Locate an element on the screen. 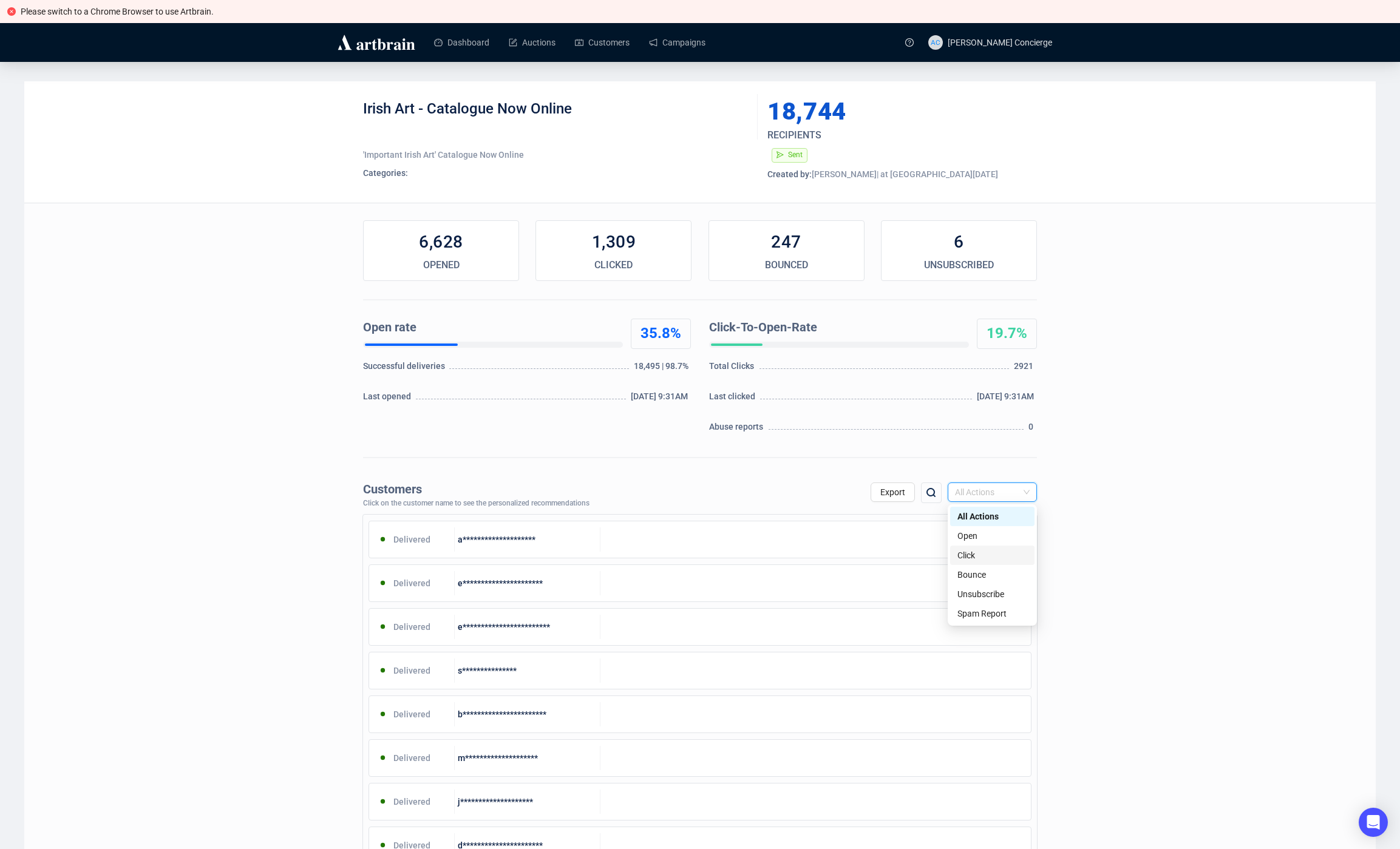  div: Click-To-Open-Rate is located at coordinates (837, 328).